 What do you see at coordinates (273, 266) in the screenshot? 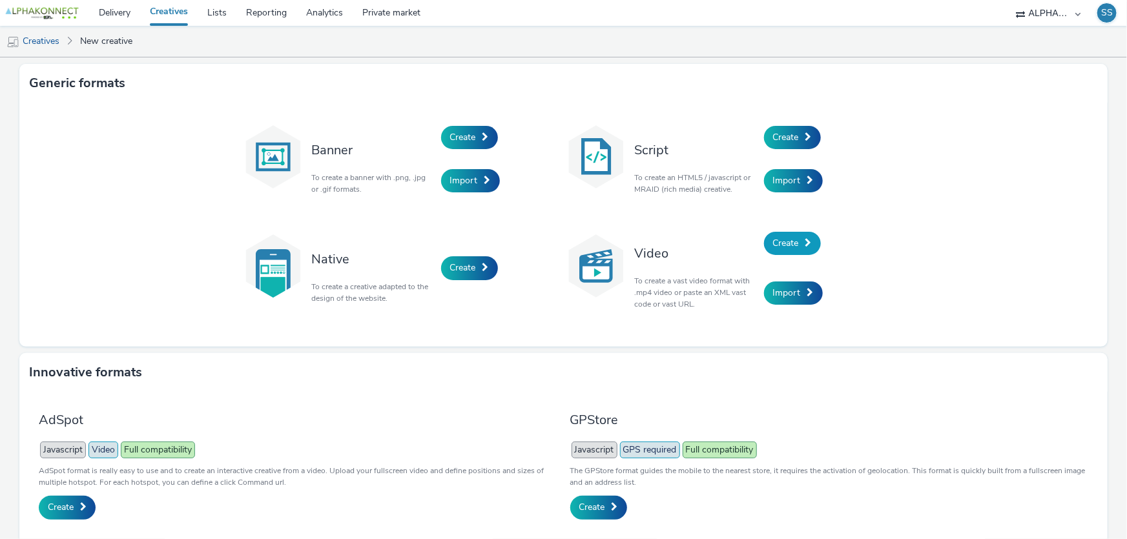
I see `img: native.svg` at bounding box center [273, 266].